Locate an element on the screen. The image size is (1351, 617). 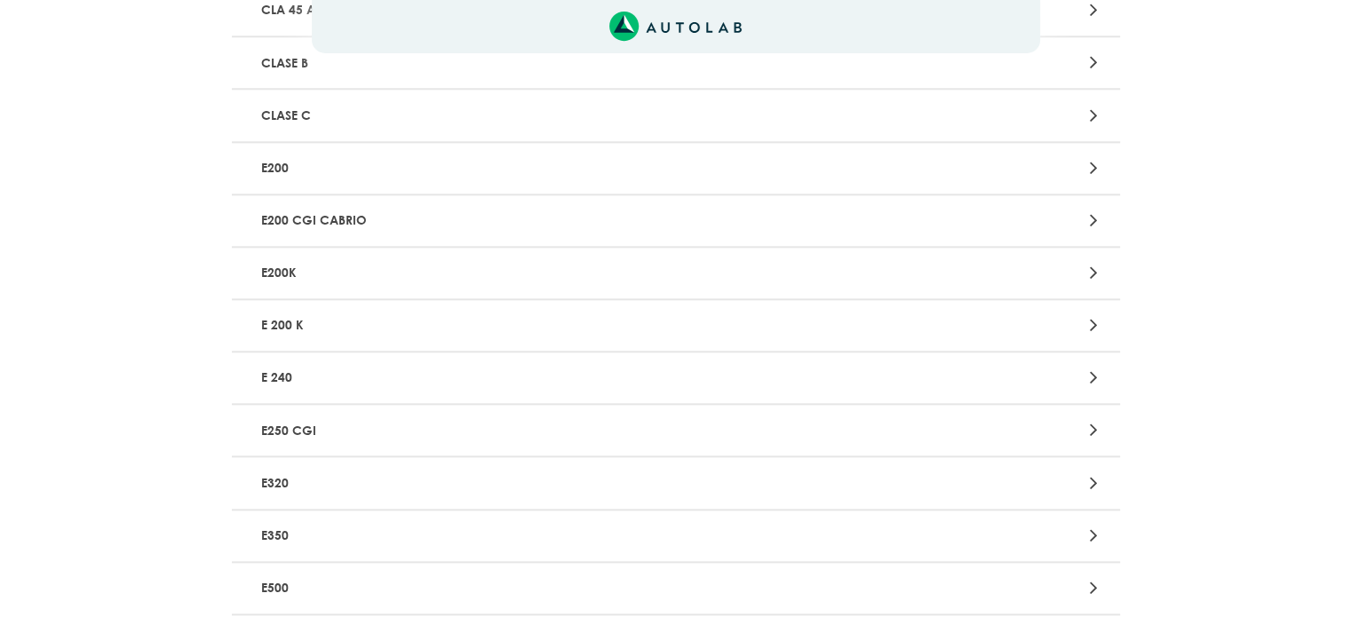
p: E250 CGI is located at coordinates (530, 430).